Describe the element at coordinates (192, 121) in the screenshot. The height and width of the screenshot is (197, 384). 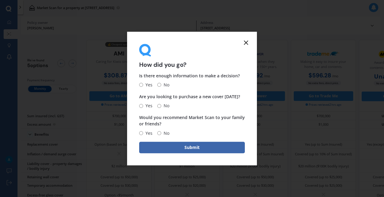
I see `span: Would you recommend Market Scan to your family or friends?` at that location.